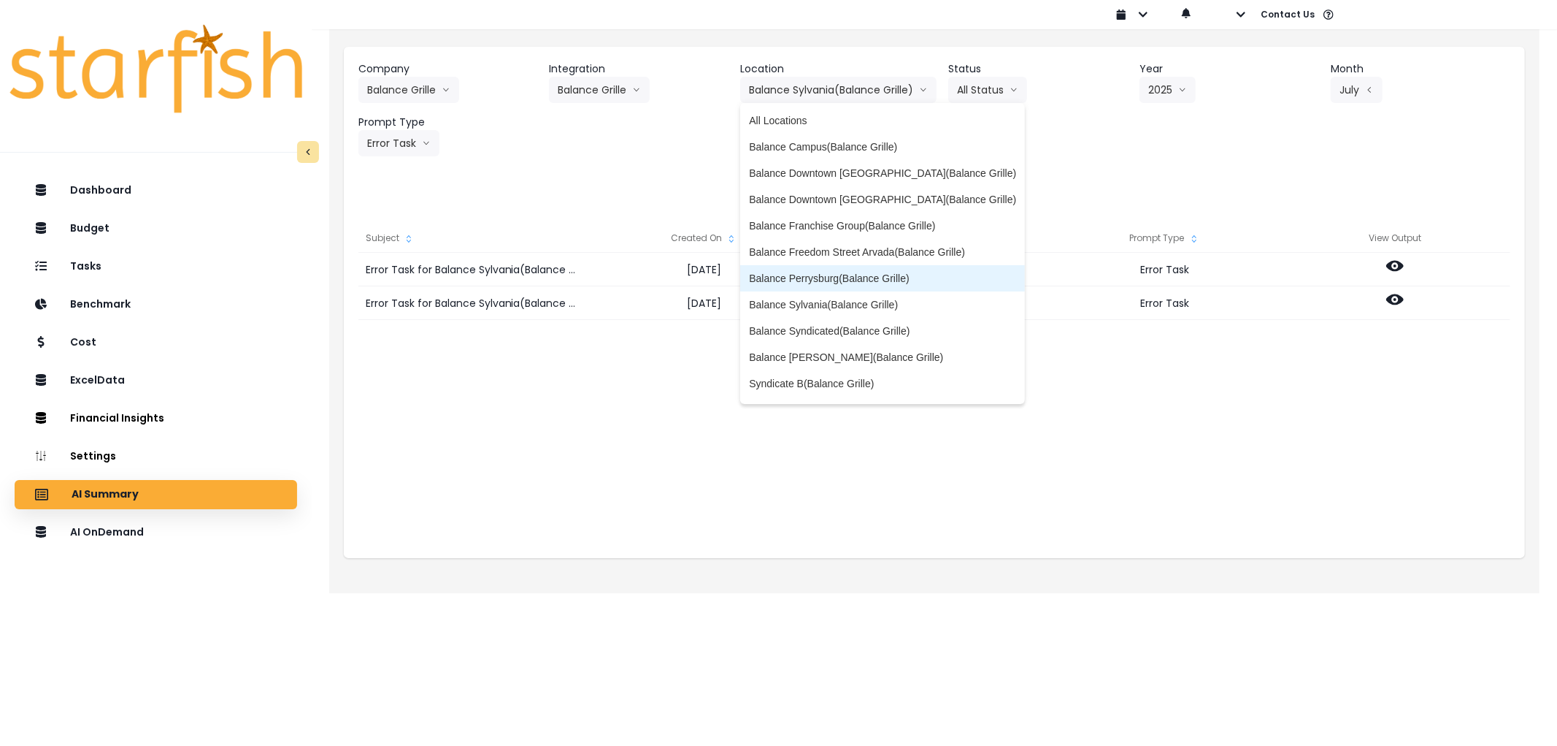 The height and width of the screenshot is (746, 1557). Describe the element at coordinates (473, 238) in the screenshot. I see `div: Subject` at that location.